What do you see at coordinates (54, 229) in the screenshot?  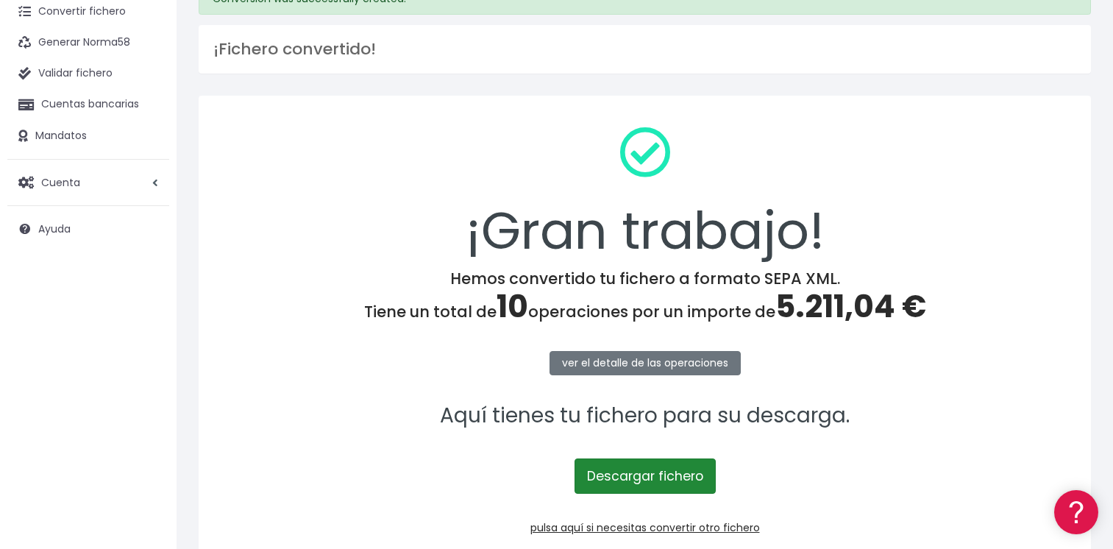 I see `span: Ayuda` at bounding box center [54, 229].